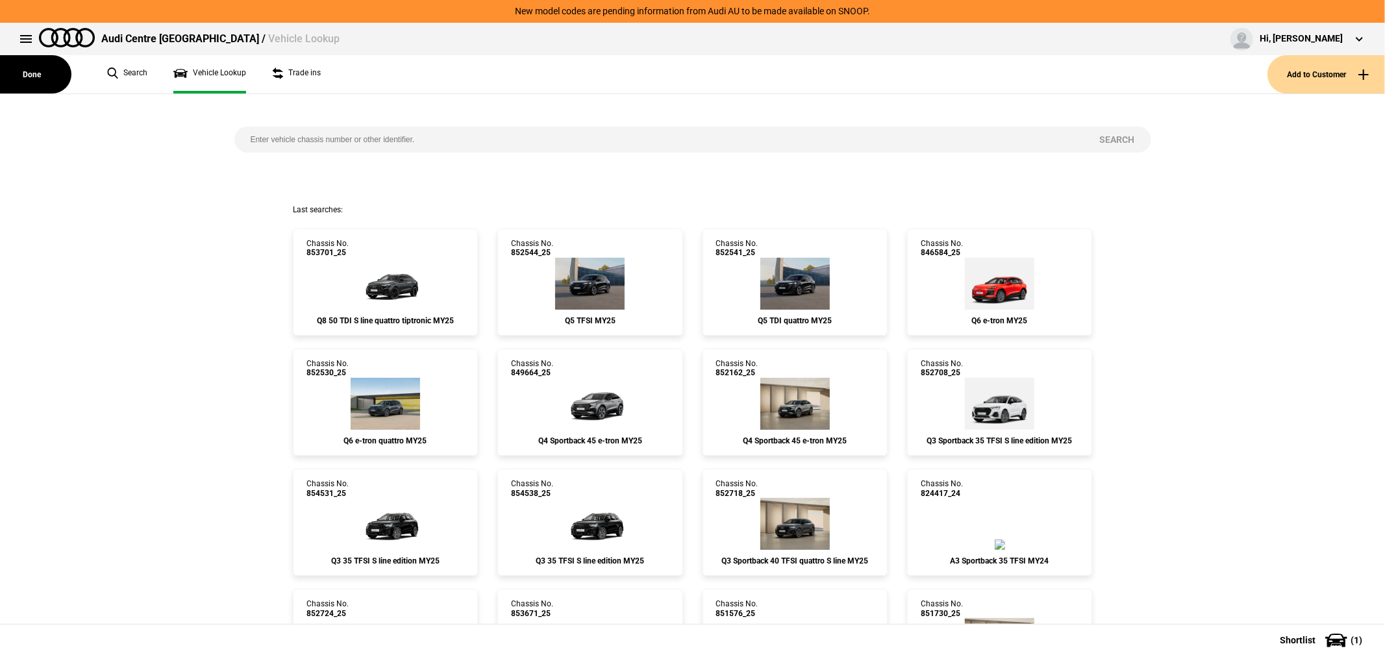 This screenshot has height=657, width=1385. Describe the element at coordinates (1322, 640) in the screenshot. I see `button: Shortlist(1)` at that location.